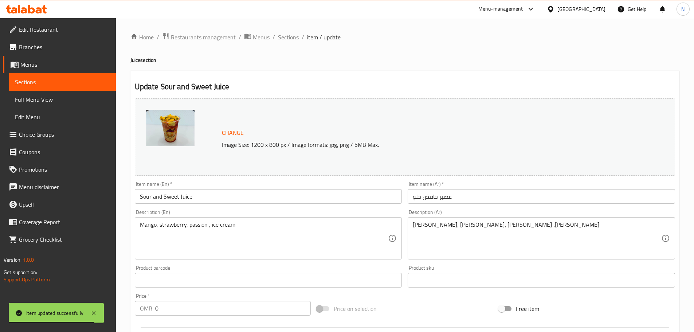 The height and width of the screenshot is (332, 694). What do you see at coordinates (55, 313) in the screenshot?
I see `div: Item updated successfully` at bounding box center [55, 313].